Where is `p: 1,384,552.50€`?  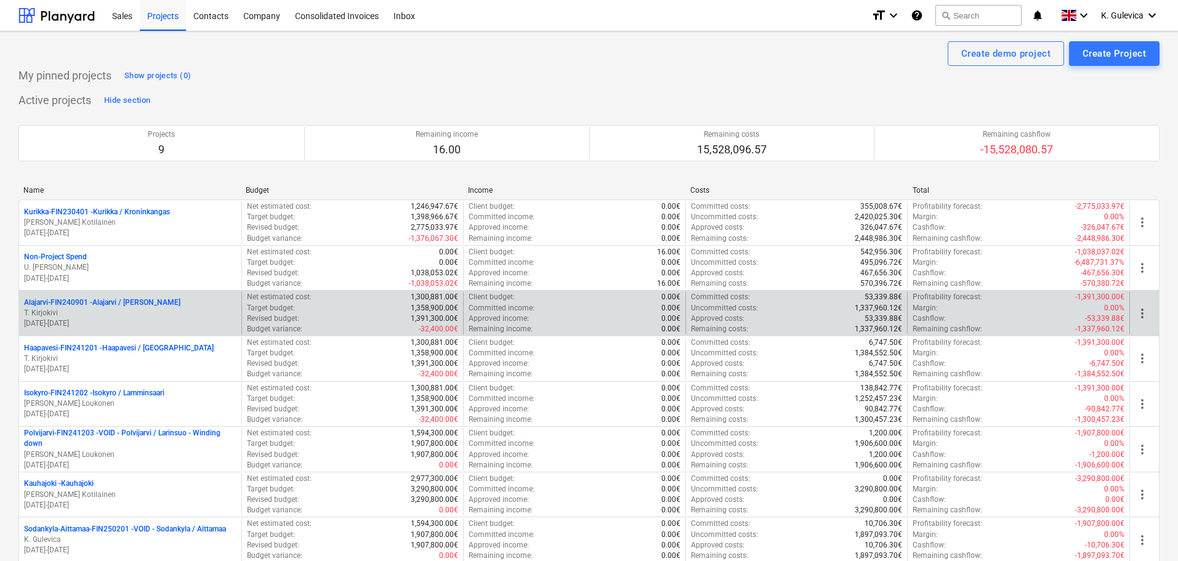 p: 1,384,552.50€ is located at coordinates (878, 353).